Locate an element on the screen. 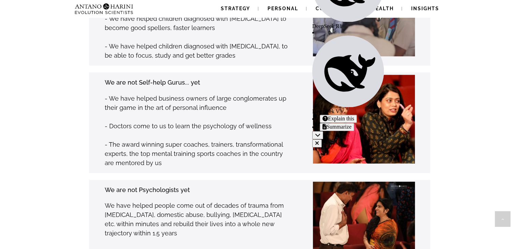  div: DeepSeek V3 is located at coordinates (348, 75).